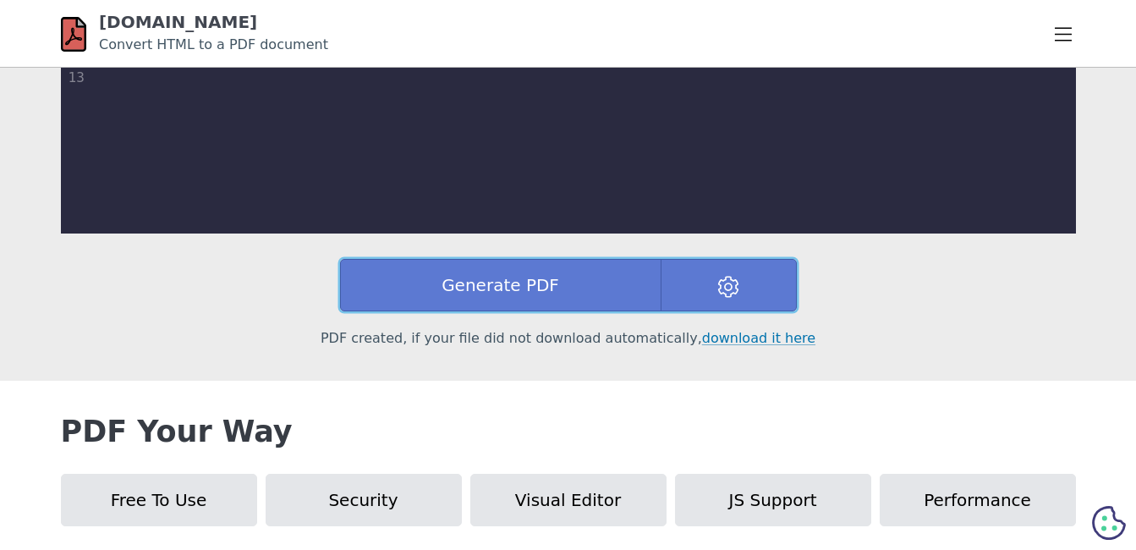 The image size is (1136, 550). What do you see at coordinates (75, 78) in the screenshot?
I see `div: 13` at bounding box center [75, 78].